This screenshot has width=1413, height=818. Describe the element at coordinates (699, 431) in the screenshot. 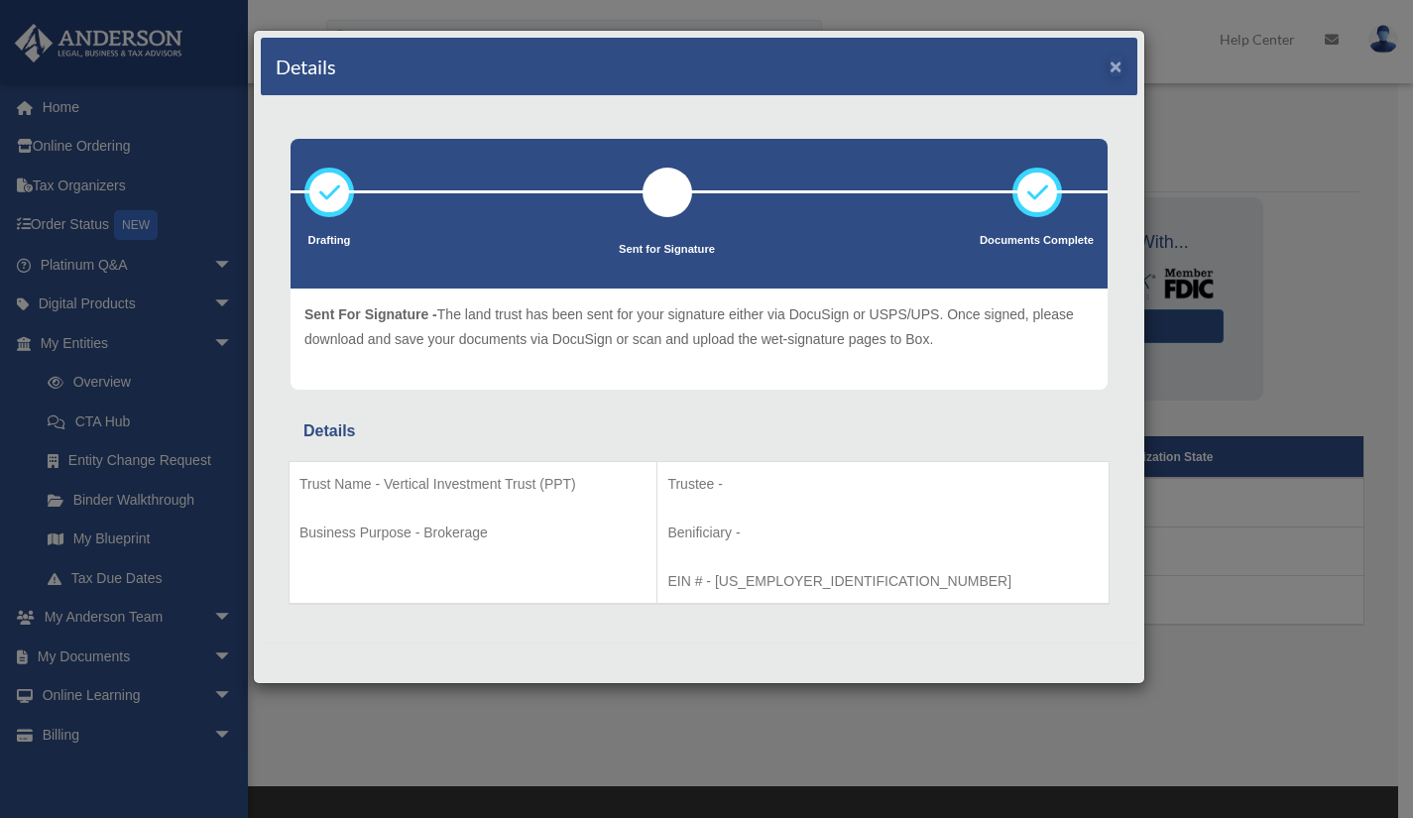

I see `div: Details` at that location.